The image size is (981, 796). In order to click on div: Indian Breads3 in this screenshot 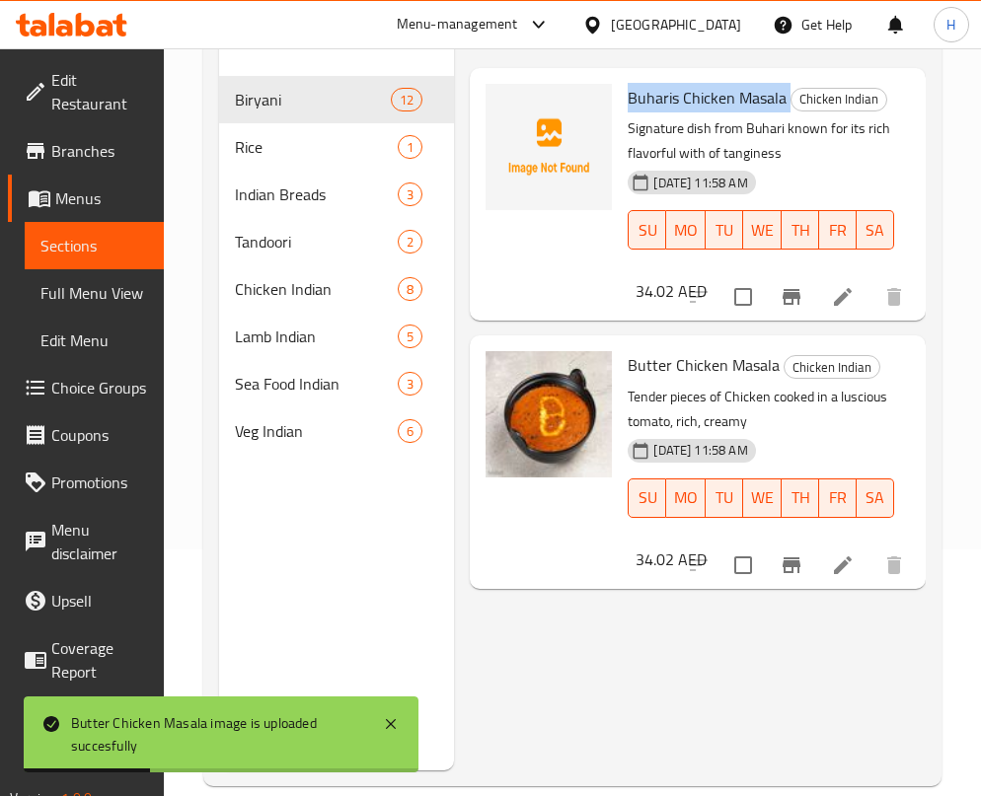, I will do `click(336, 194)`.